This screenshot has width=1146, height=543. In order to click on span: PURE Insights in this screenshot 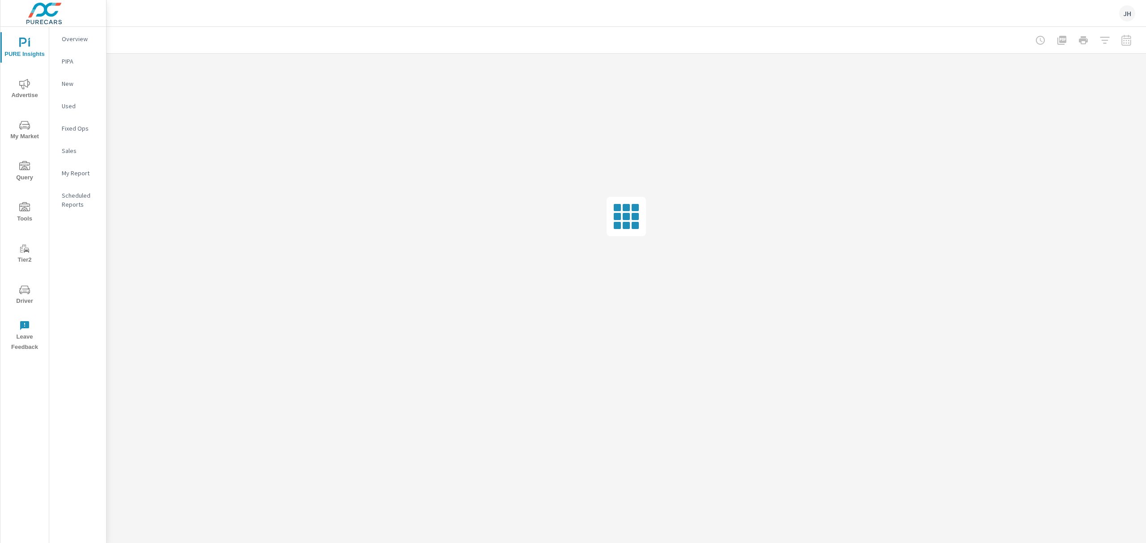, I will do `click(25, 48)`.